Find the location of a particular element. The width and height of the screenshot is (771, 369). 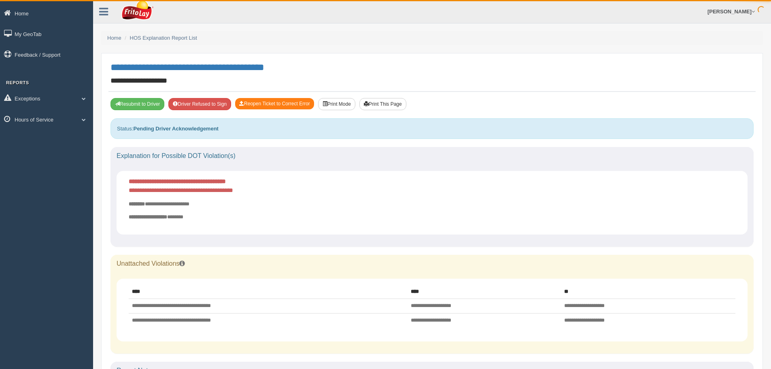

a: HOS Explanation Report List is located at coordinates (164, 38).